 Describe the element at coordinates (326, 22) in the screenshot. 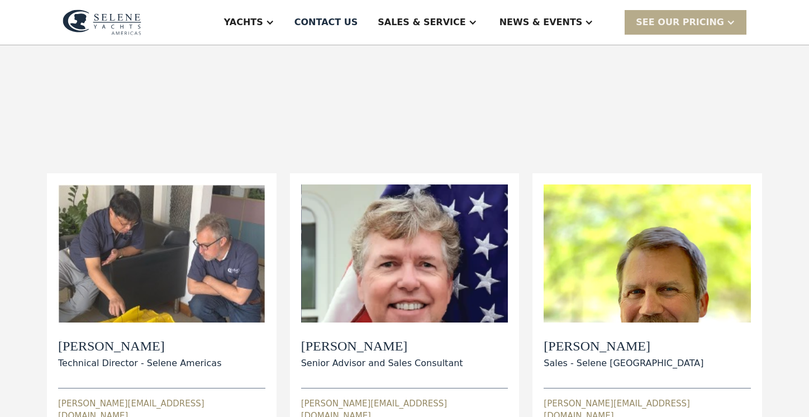

I see `div: Contact US` at that location.